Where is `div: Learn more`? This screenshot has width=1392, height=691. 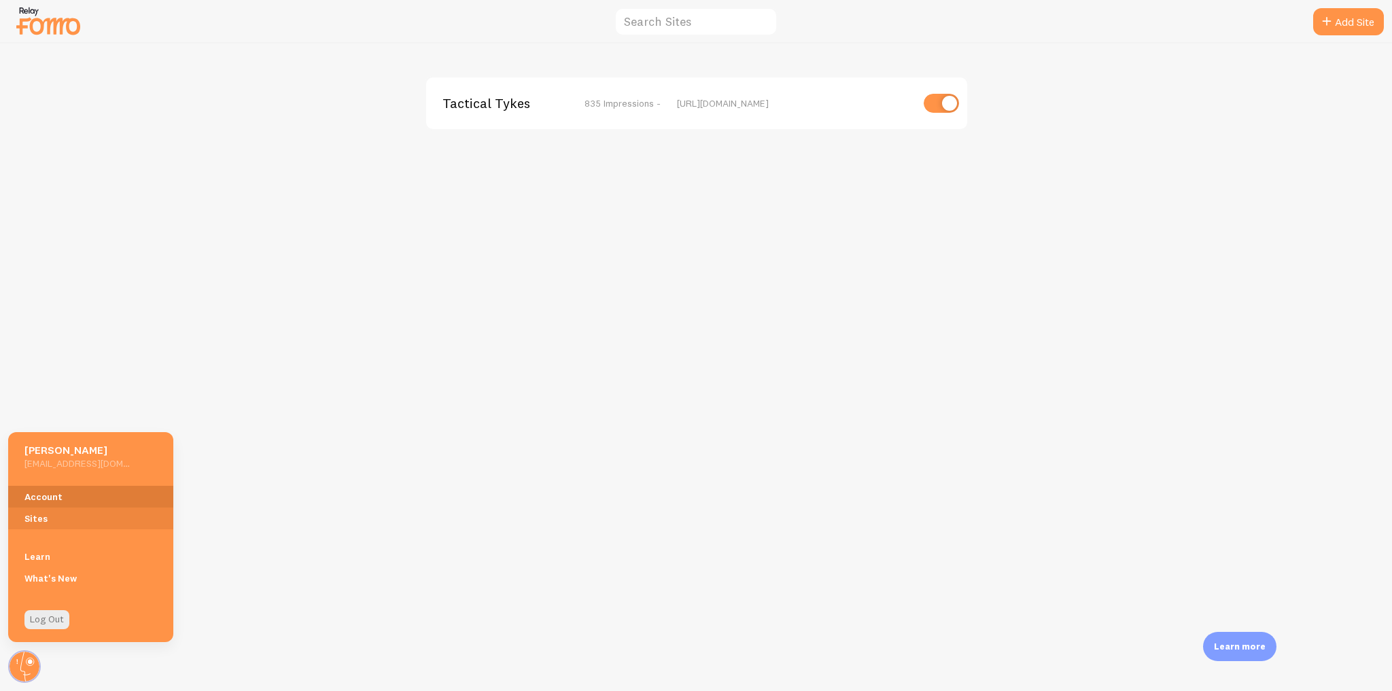 div: Learn more is located at coordinates (1240, 646).